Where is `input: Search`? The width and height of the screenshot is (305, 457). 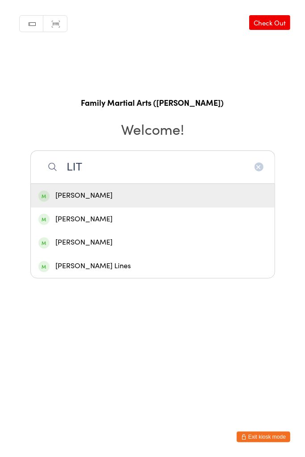
input: Search is located at coordinates (153, 167).